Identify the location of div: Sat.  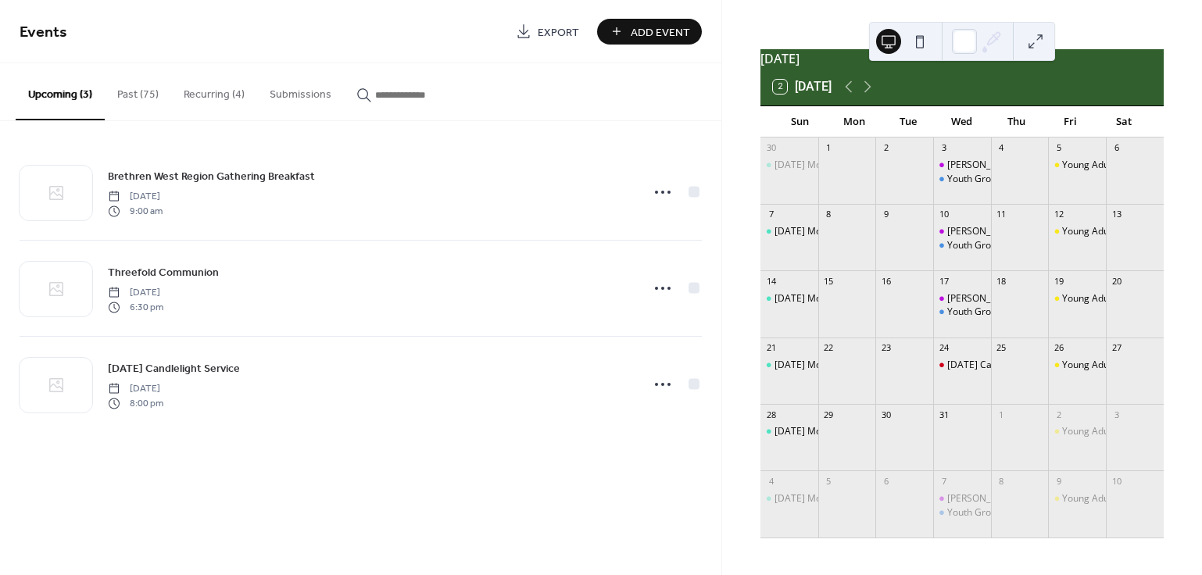
(1123, 122).